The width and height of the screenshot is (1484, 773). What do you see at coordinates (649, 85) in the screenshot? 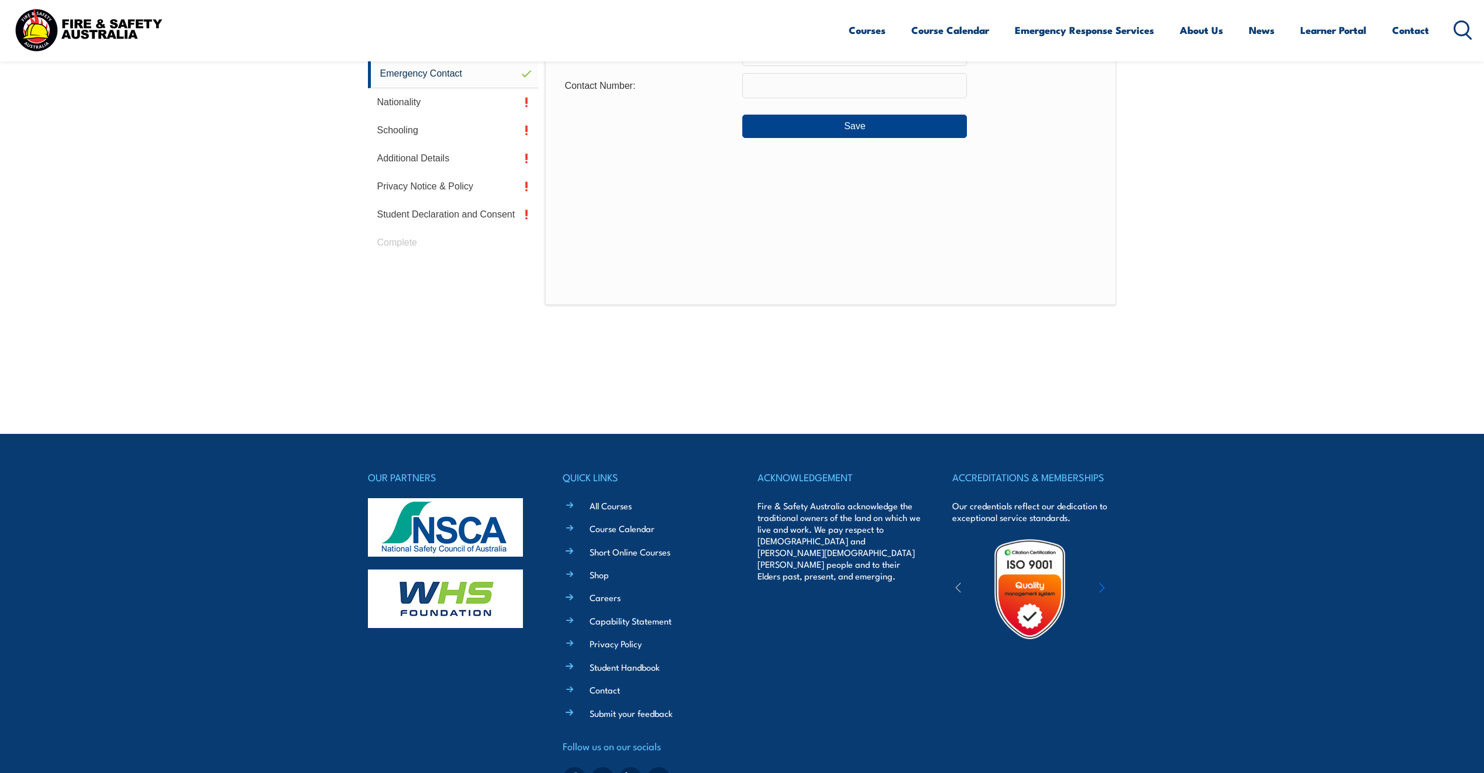
I see `div: Contact Number:` at bounding box center [649, 85].